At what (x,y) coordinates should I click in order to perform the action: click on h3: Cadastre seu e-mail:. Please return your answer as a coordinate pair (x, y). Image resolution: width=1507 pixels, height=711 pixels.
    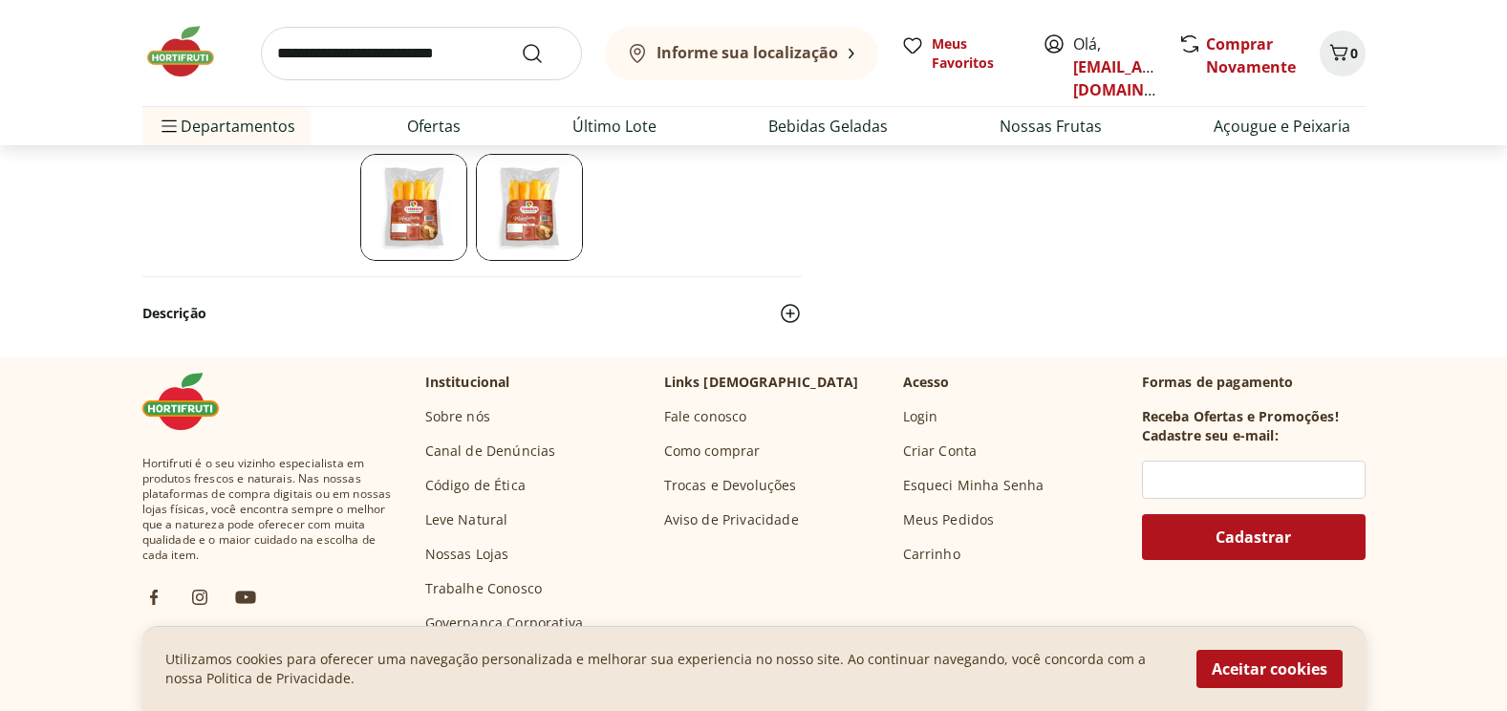
    Looking at the image, I should click on (1210, 436).